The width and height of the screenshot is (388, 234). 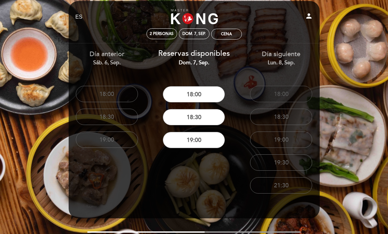 I want to click on button: 21:30, so click(x=281, y=185).